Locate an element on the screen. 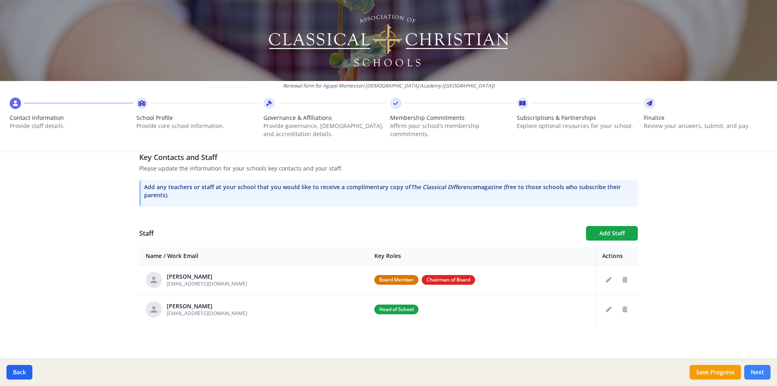 This screenshot has width=777, height=386. p: Please update the information for your schools key contacts and your staff. is located at coordinates (389, 168).